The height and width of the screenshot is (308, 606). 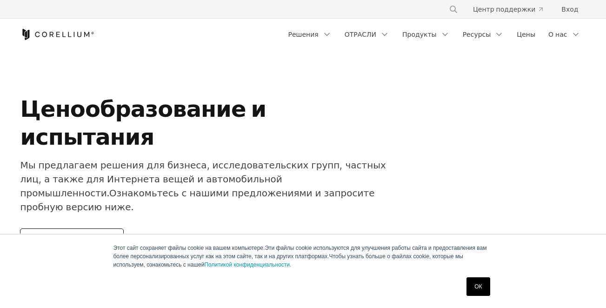 I want to click on ya-tr-span: Вход, so click(x=570, y=9).